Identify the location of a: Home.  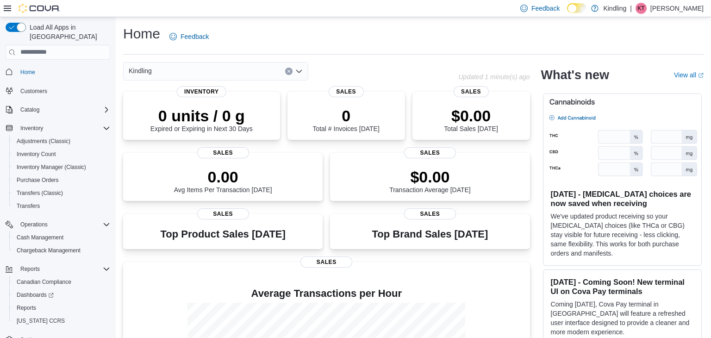
(28, 72).